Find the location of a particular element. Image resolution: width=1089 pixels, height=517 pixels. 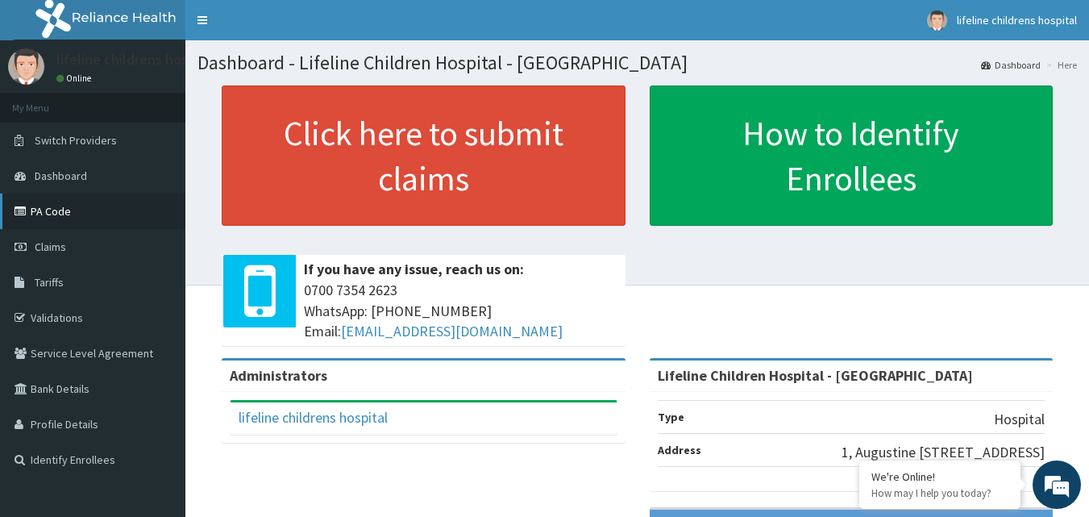

span: Dashboard is located at coordinates (60, 176).